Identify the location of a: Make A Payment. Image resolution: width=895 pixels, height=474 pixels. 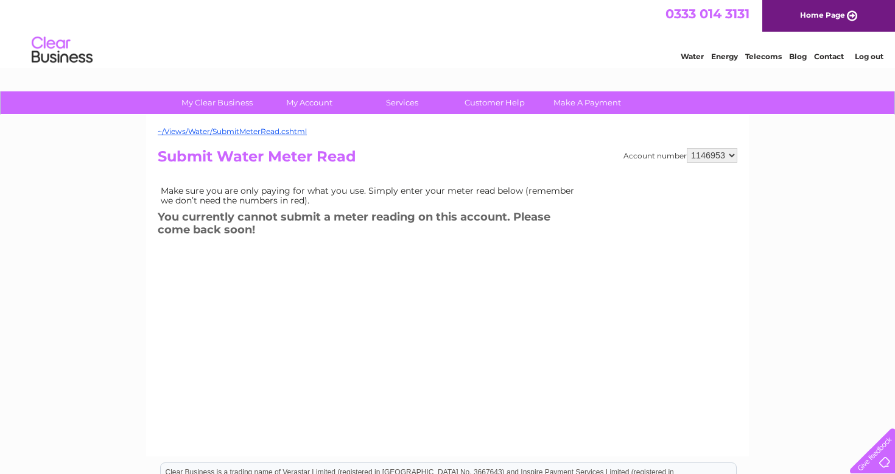
(587, 102).